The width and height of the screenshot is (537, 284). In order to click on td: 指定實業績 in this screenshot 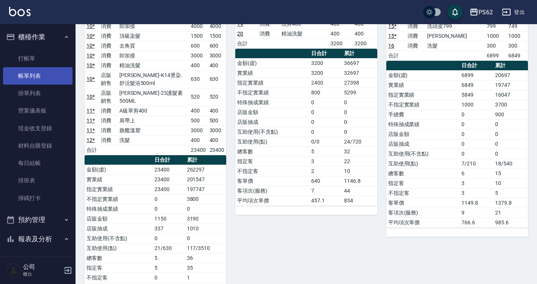, I will do `click(423, 95)`.